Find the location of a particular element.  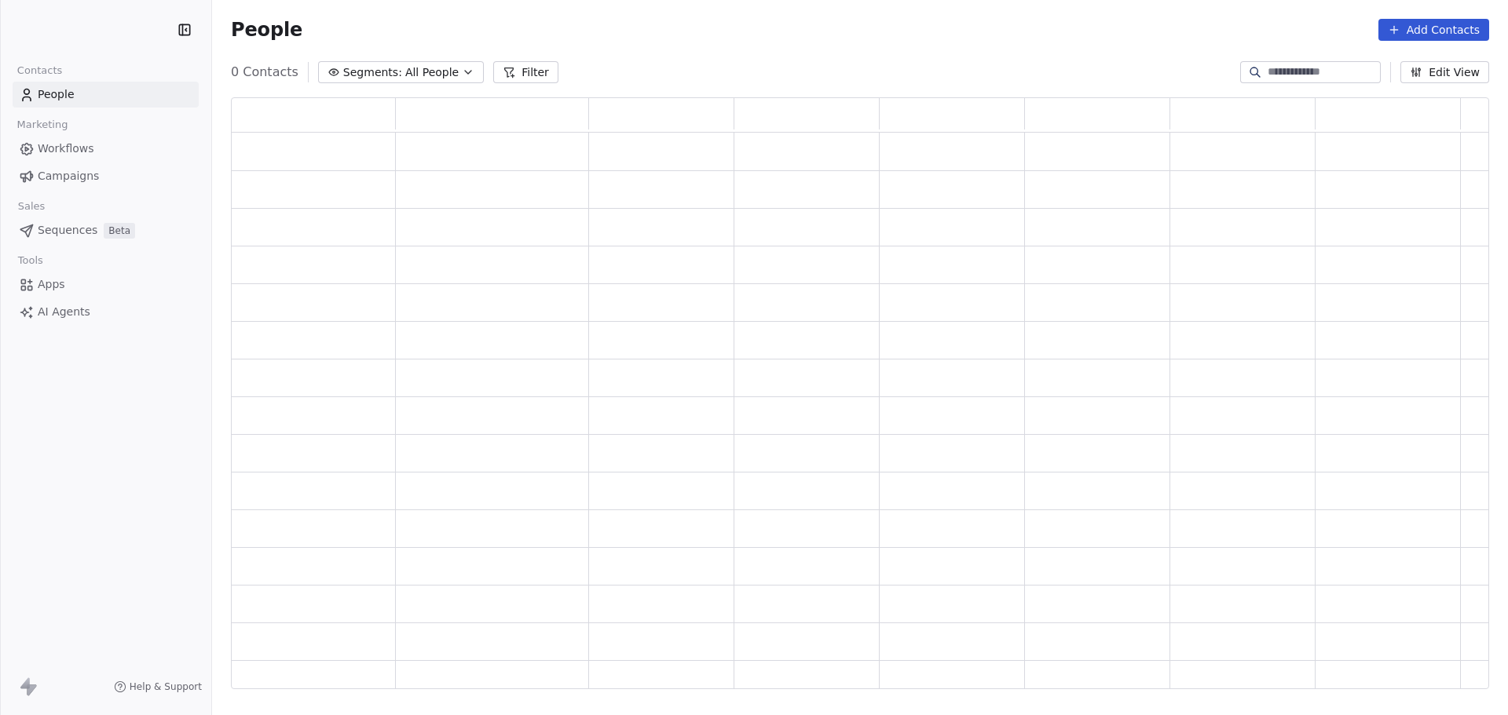

span: Sequences is located at coordinates (68, 230).